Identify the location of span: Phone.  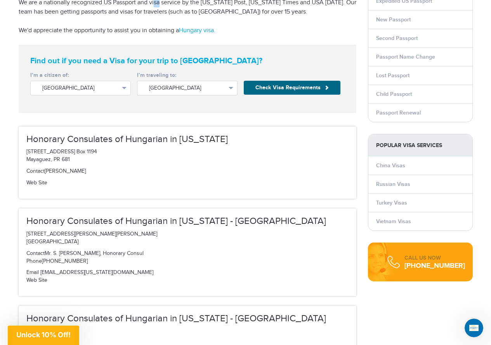
(34, 261).